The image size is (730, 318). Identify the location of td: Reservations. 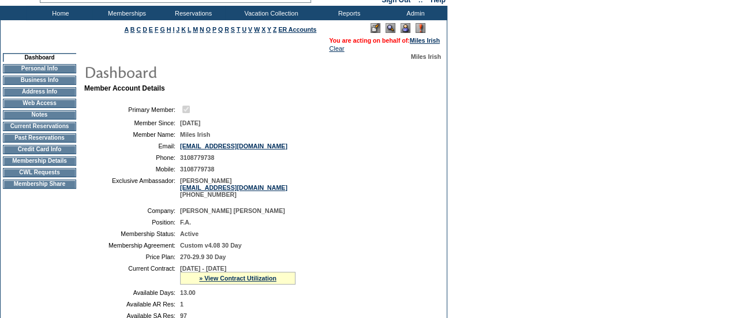
(192, 13).